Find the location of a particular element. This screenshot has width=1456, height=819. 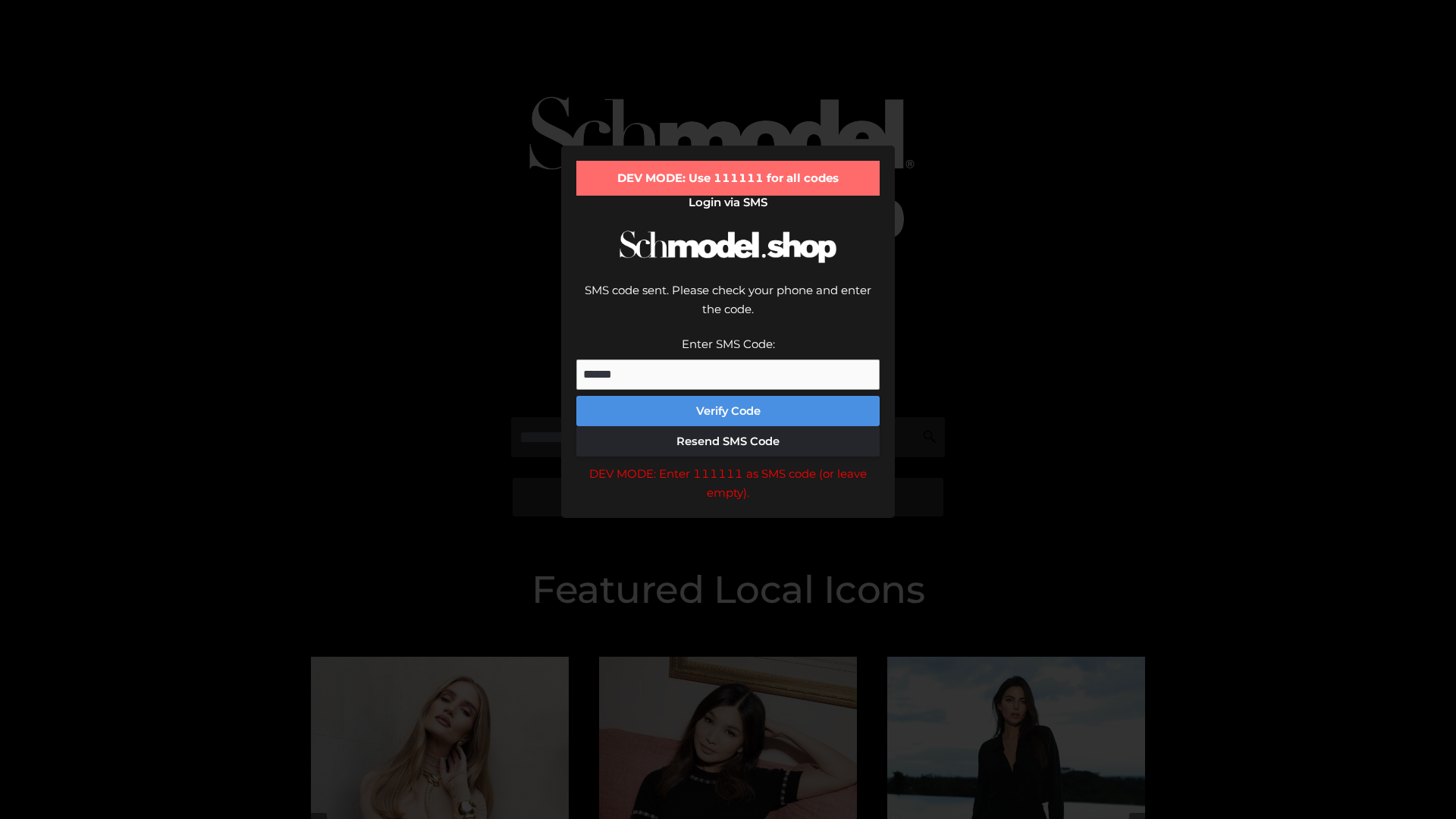

div: DEV MODE: Enter 111111 as SMS code (or leave empty). is located at coordinates (728, 483).